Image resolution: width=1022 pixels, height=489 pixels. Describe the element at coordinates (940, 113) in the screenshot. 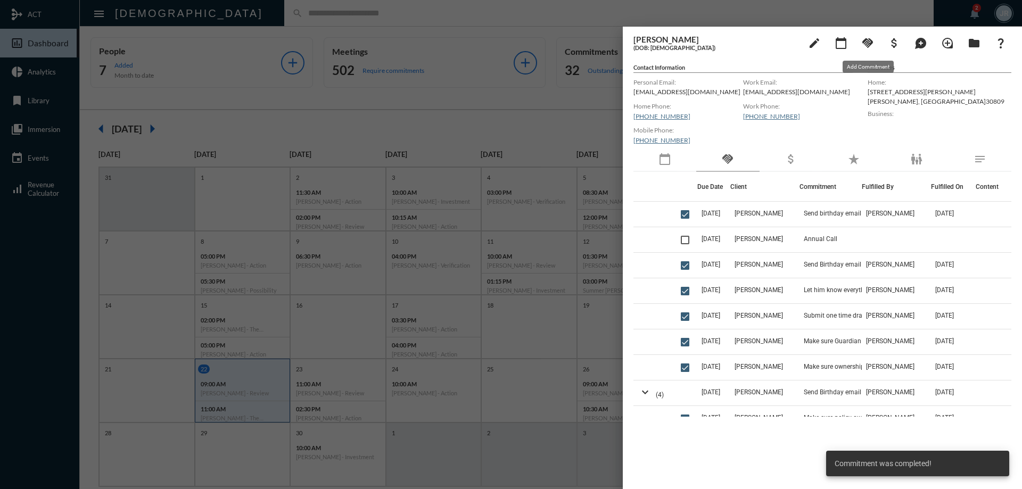

I see `label: Business:` at that location.